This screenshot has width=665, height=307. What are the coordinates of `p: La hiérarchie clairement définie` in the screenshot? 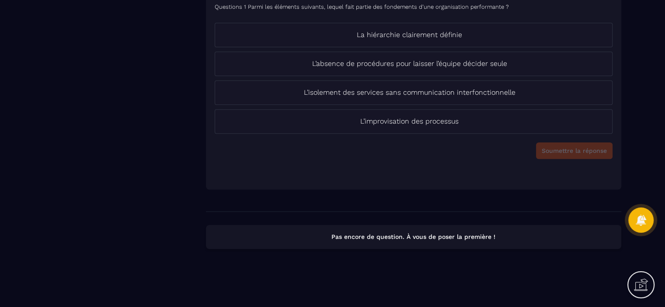 It's located at (410, 35).